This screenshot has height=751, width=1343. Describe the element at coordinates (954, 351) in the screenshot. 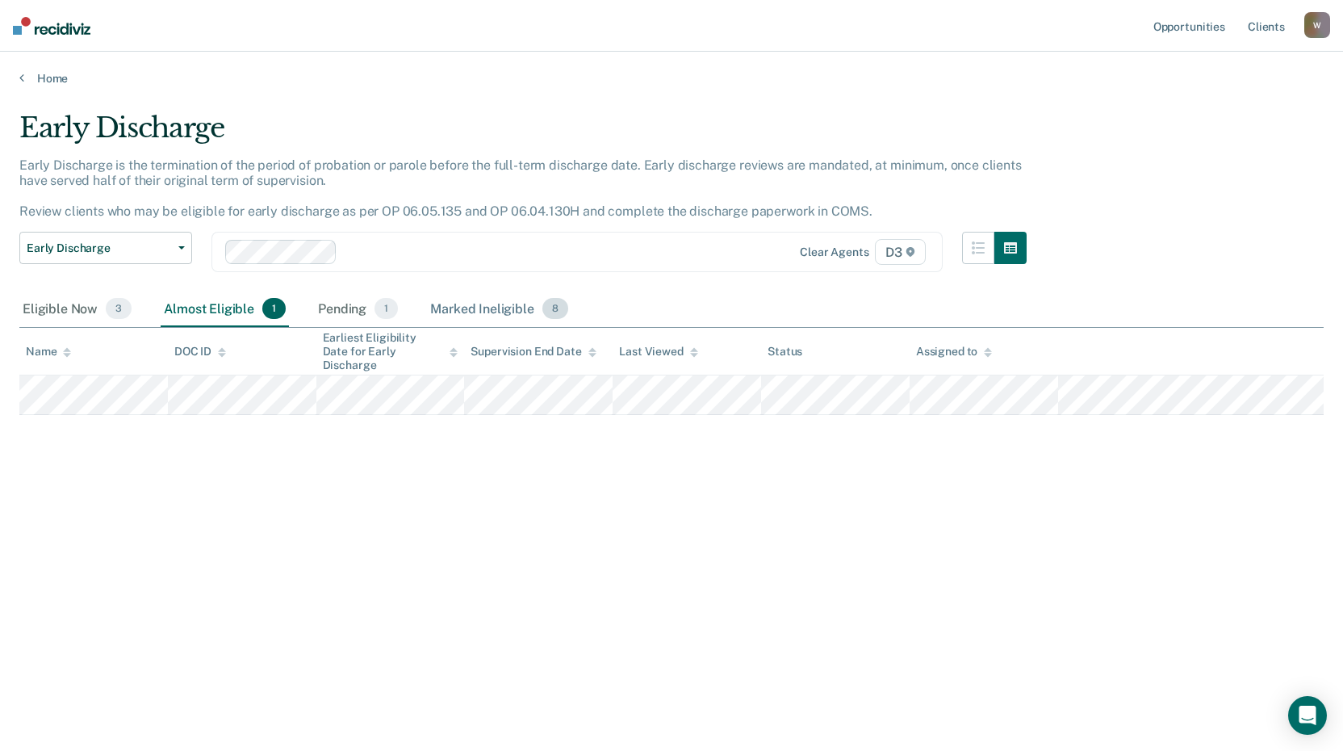

I see `div: Assigned to` at that location.